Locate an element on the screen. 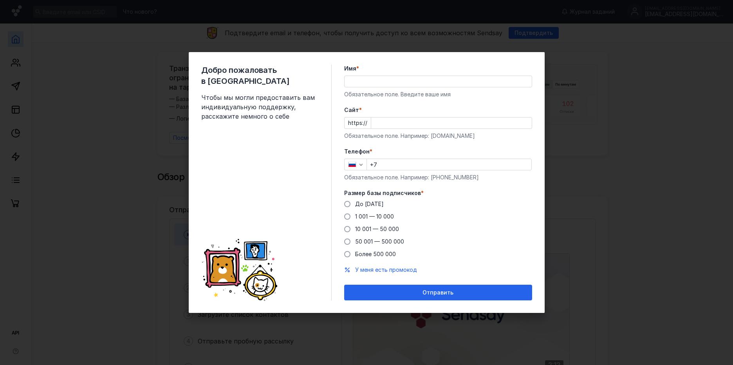 The image size is (733, 365). span: Размер базы подписчиков is located at coordinates (382, 193).